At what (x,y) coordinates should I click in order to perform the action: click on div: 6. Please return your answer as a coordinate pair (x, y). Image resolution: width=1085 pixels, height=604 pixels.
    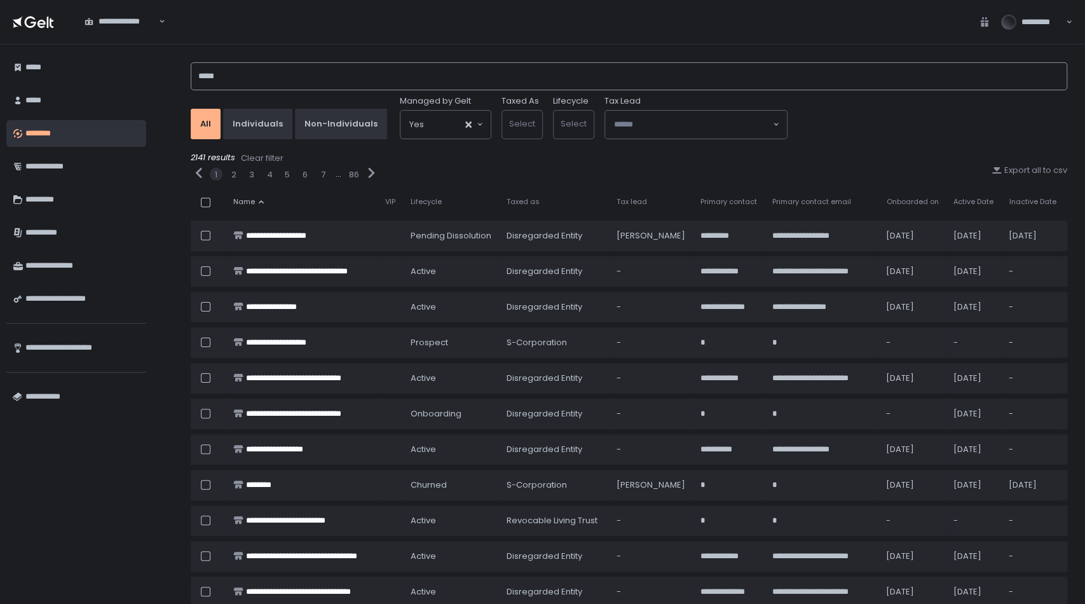
    Looking at the image, I should click on (305, 175).